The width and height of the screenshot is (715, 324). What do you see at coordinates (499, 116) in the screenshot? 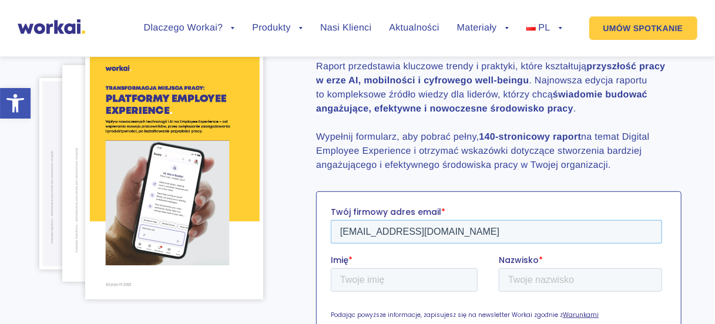
I see `p: Raport przedstawia kluczowe trendy i praktyki, które kształtują . Najnowsza edycja raportu to kom...` at bounding box center [499, 116].